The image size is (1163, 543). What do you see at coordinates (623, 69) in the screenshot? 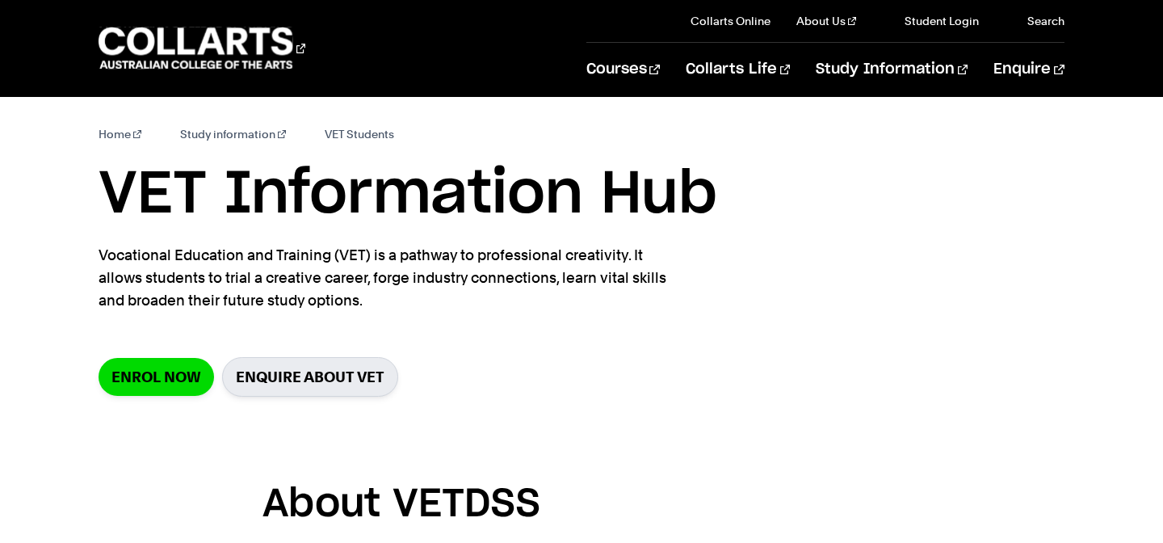
I see `a: Courses` at bounding box center [623, 69].